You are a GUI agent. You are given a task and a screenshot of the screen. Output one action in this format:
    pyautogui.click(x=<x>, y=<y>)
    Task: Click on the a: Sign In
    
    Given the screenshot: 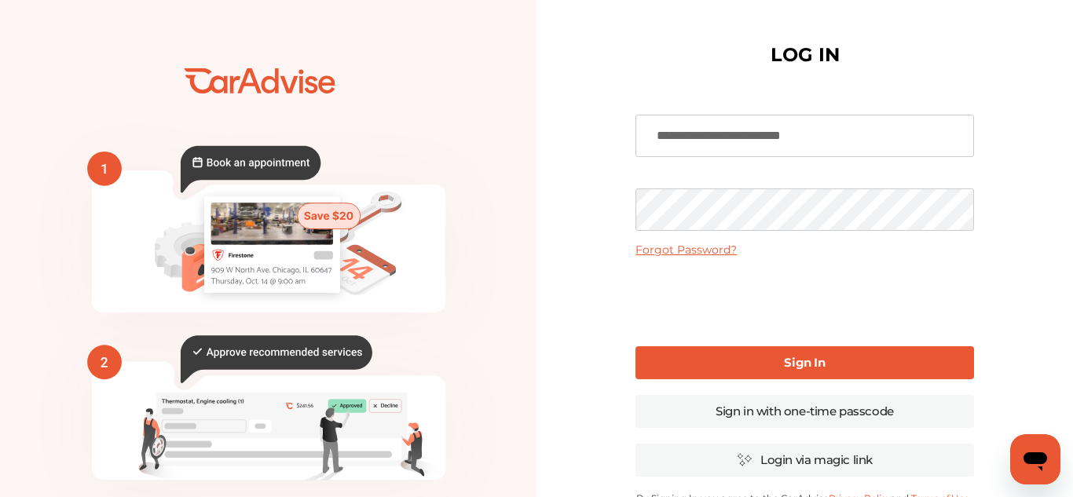 What is the action you would take?
    pyautogui.click(x=804, y=363)
    